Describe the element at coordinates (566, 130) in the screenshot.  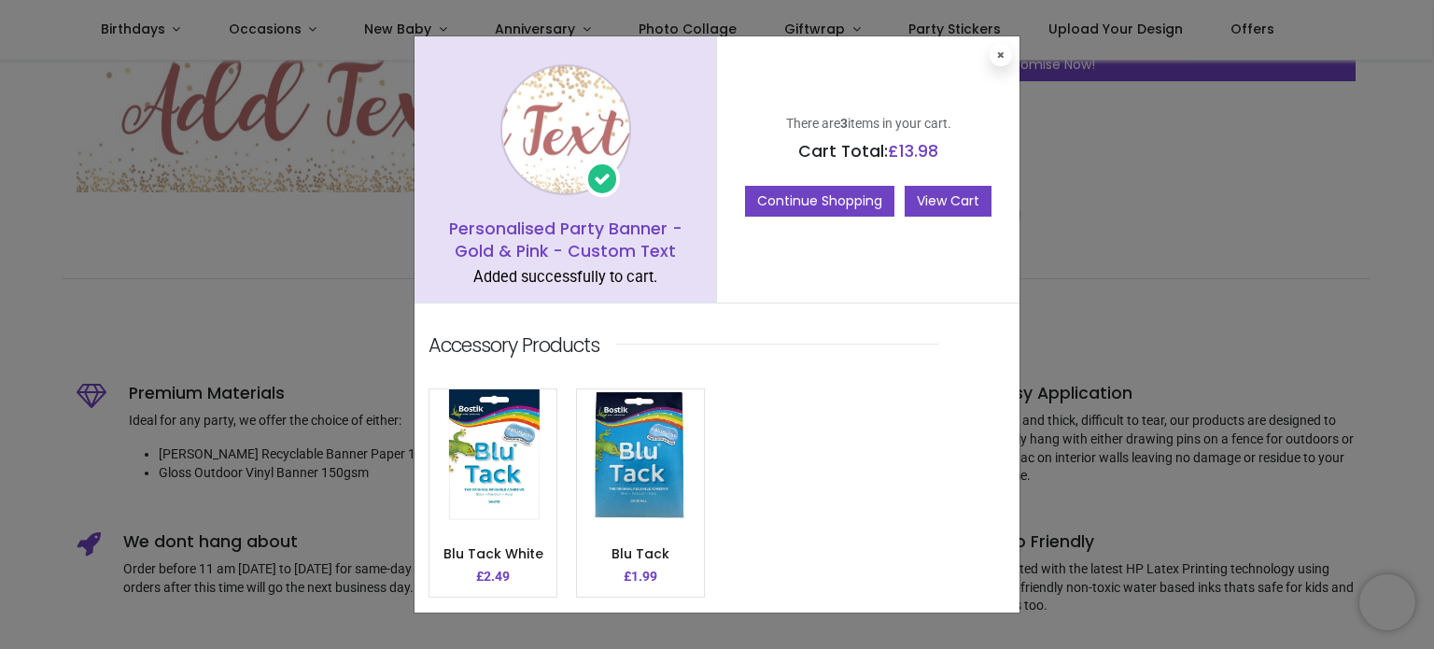
I see `img: image_1024` at that location.